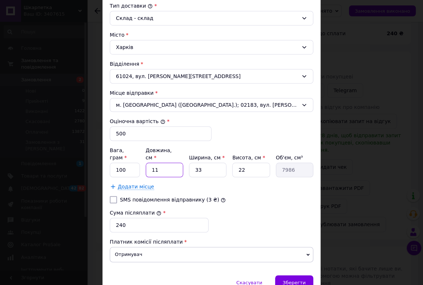 The width and height of the screenshot is (423, 285). What do you see at coordinates (136, 187) in the screenshot?
I see `span: Додати місце` at bounding box center [136, 187].